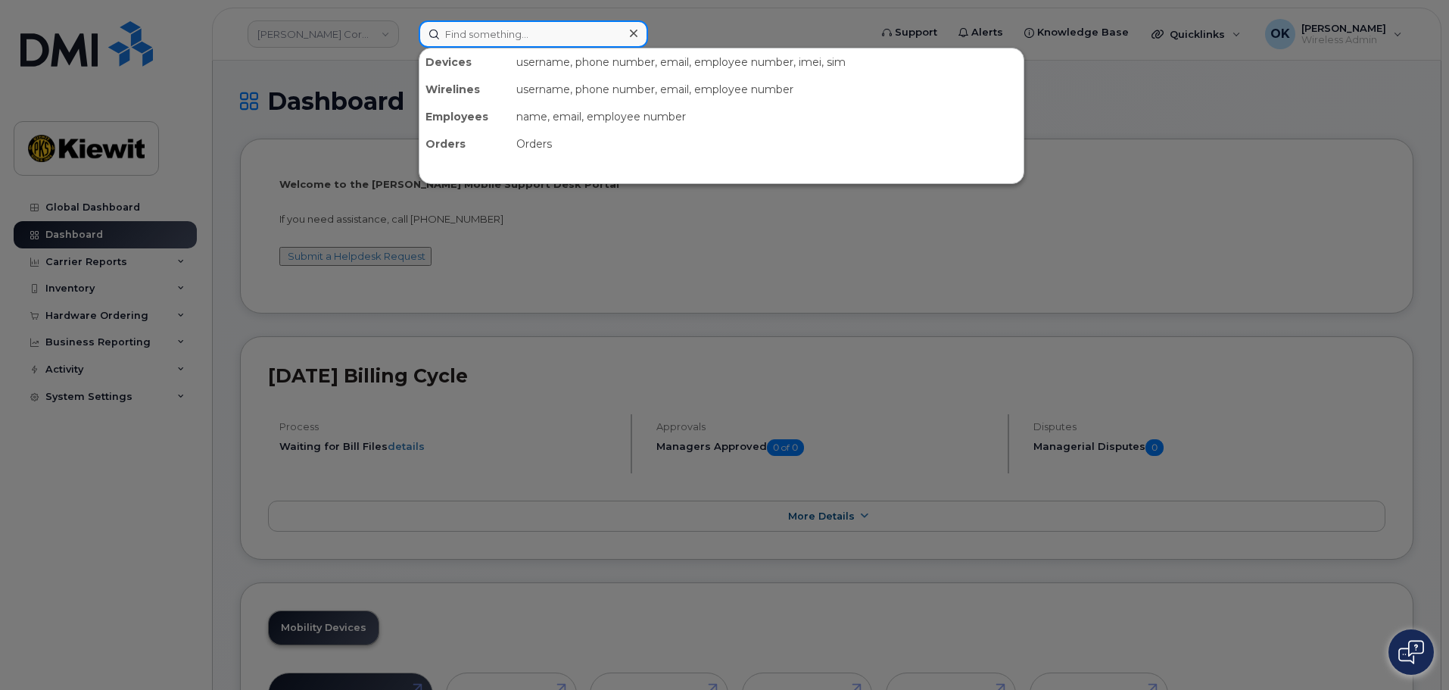 The image size is (1449, 690). I want to click on div: Devices, so click(465, 62).